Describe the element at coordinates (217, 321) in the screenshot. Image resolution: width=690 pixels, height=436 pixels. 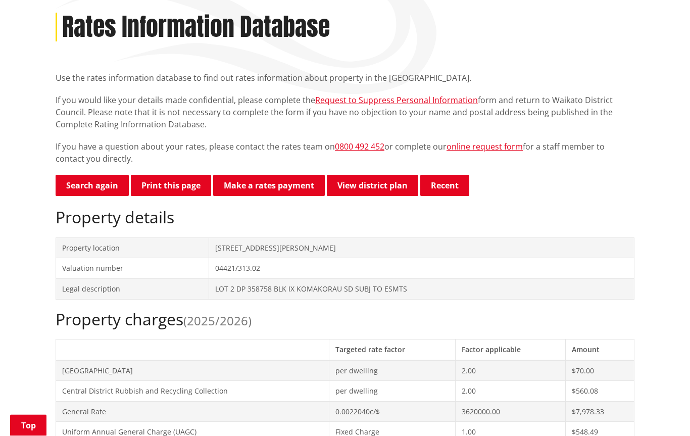
I see `span: (2025/2026)` at that location.